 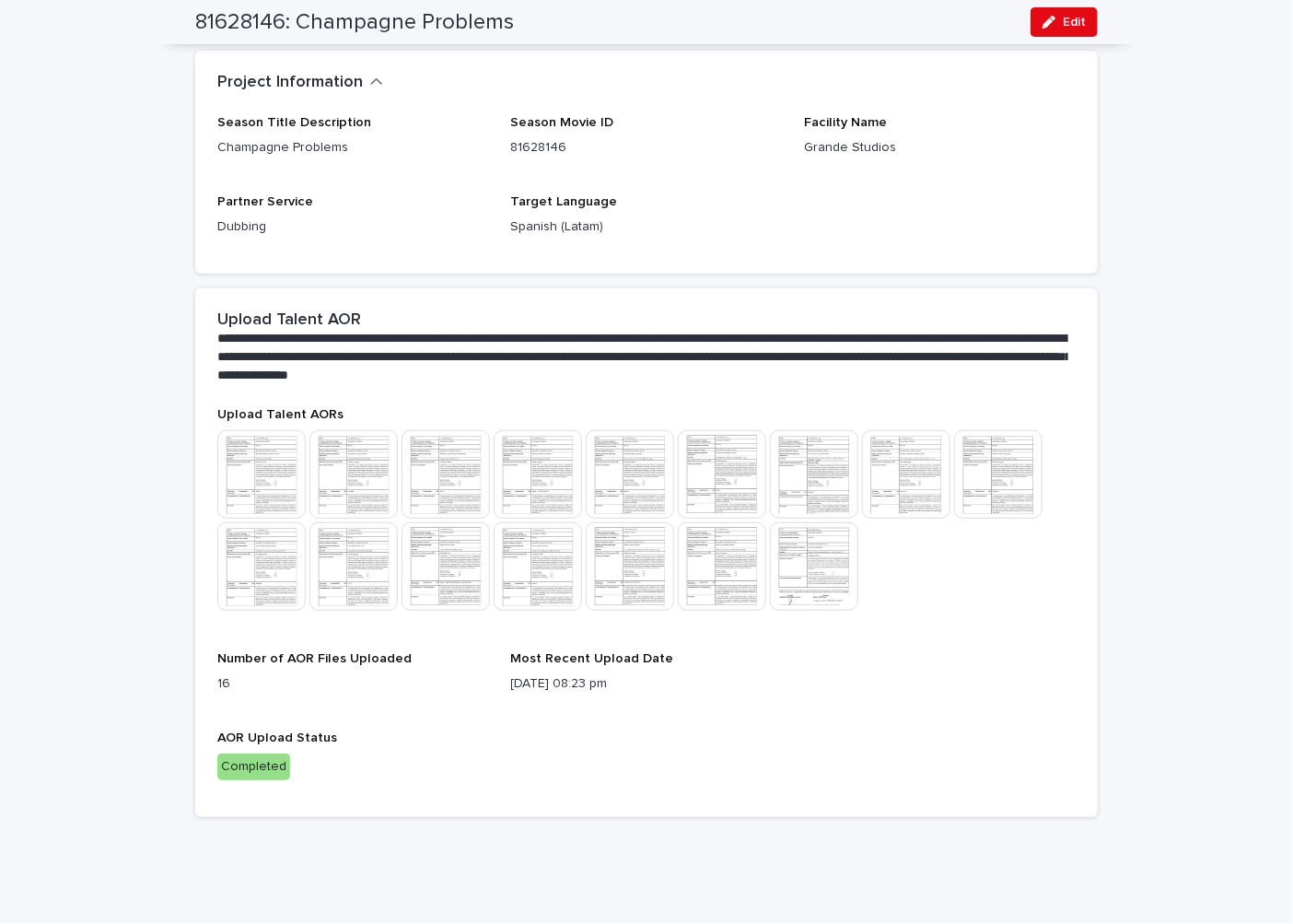 I want to click on p: Spanish (Latam), so click(x=646, y=226).